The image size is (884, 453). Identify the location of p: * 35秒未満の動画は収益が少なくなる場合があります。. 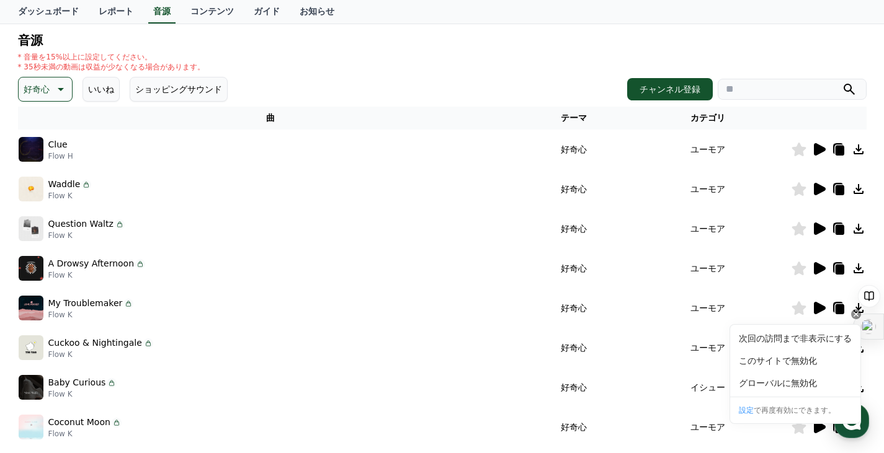
(111, 67).